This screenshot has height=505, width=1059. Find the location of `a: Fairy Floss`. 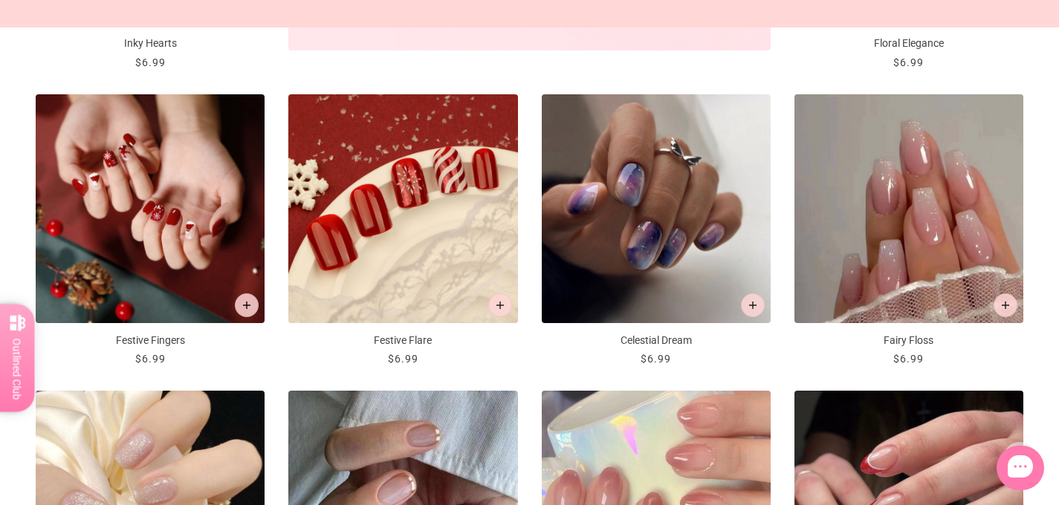

a: Fairy Floss is located at coordinates (909, 230).